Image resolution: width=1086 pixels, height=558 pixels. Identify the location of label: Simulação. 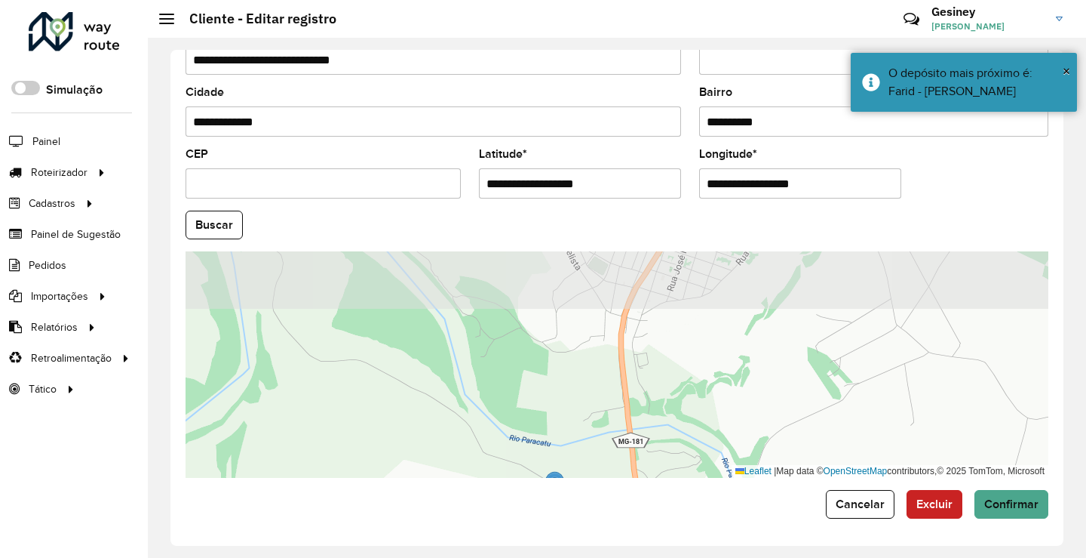
(74, 90).